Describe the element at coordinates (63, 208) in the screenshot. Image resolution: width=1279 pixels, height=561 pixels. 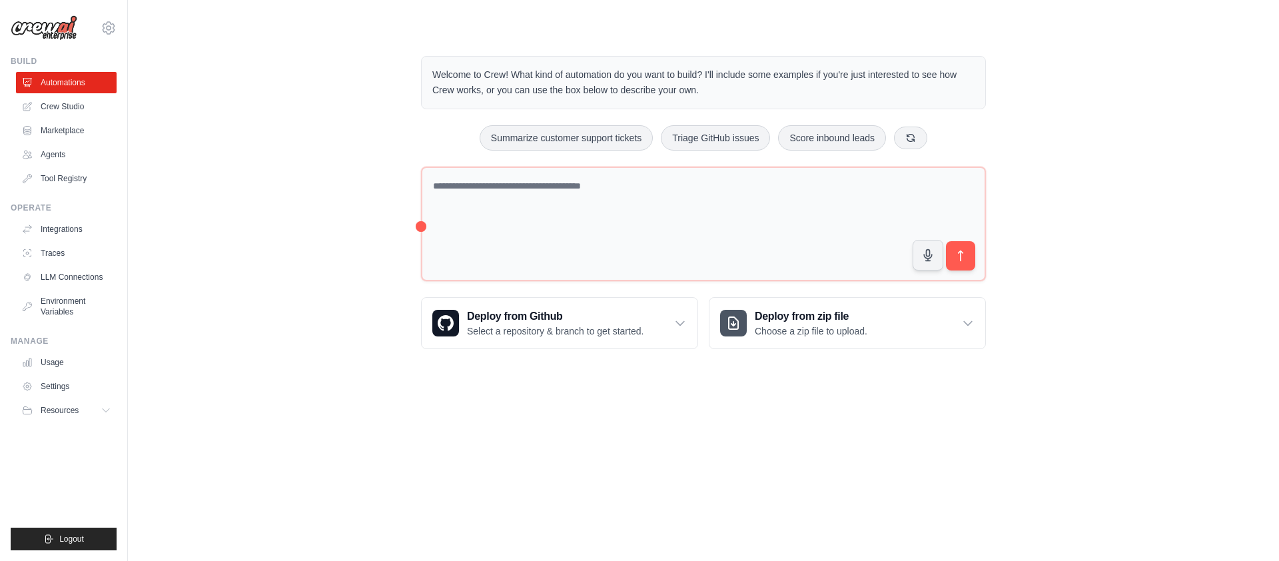
I see `div: Operate` at that location.